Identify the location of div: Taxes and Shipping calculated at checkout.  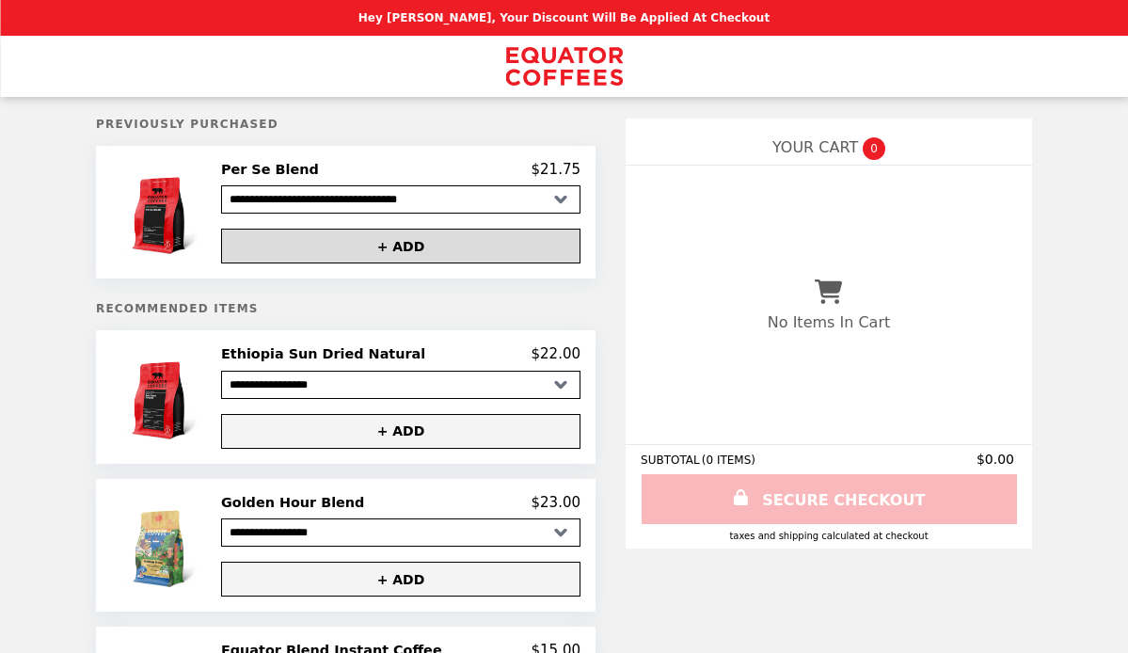
(829, 535).